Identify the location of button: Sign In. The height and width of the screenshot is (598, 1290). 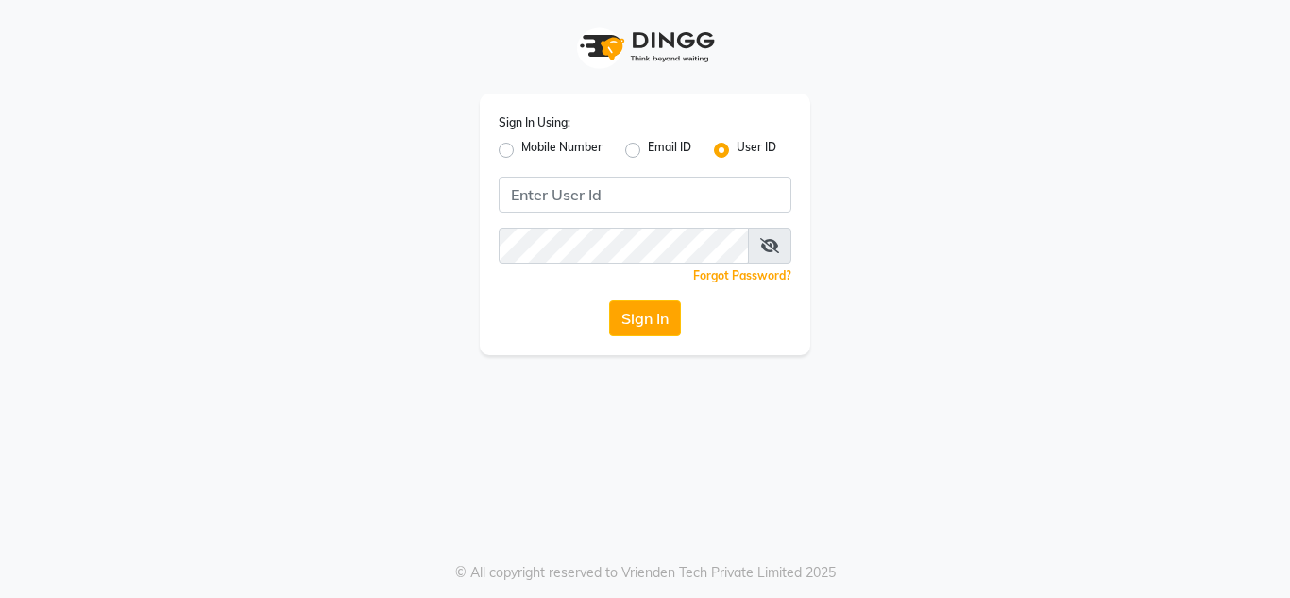
(645, 318).